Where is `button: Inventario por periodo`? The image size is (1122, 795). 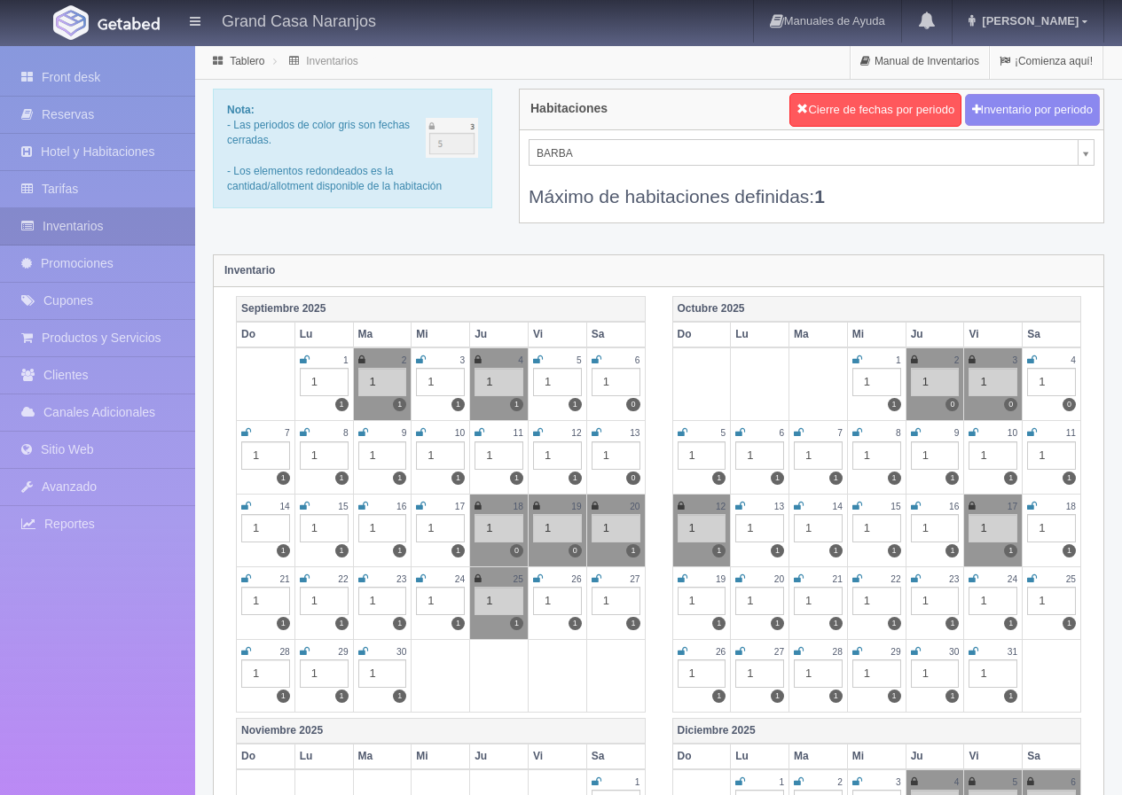
button: Inventario por periodo is located at coordinates (1032, 110).